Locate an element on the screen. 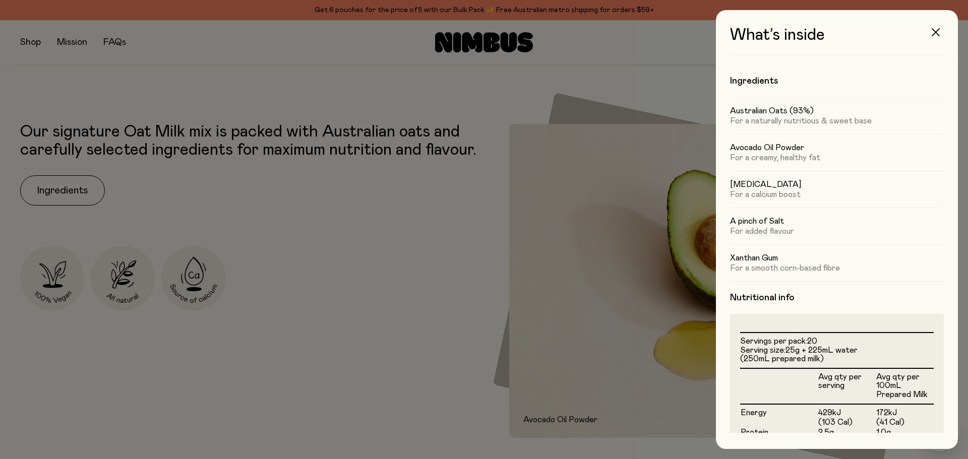 This screenshot has height=459, width=968. li: Servings per pack: is located at coordinates (837, 342).